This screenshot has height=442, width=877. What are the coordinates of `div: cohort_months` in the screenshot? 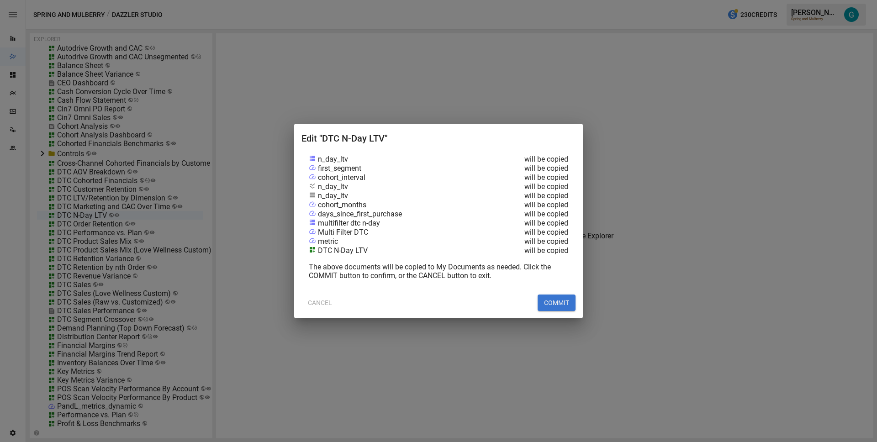 It's located at (342, 205).